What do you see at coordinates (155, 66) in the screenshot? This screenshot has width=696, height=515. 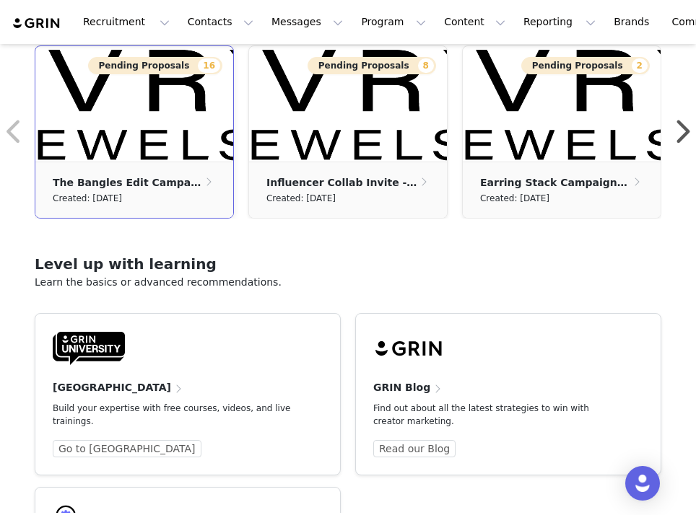 I see `button: Pending Proposals16` at bounding box center [155, 66].